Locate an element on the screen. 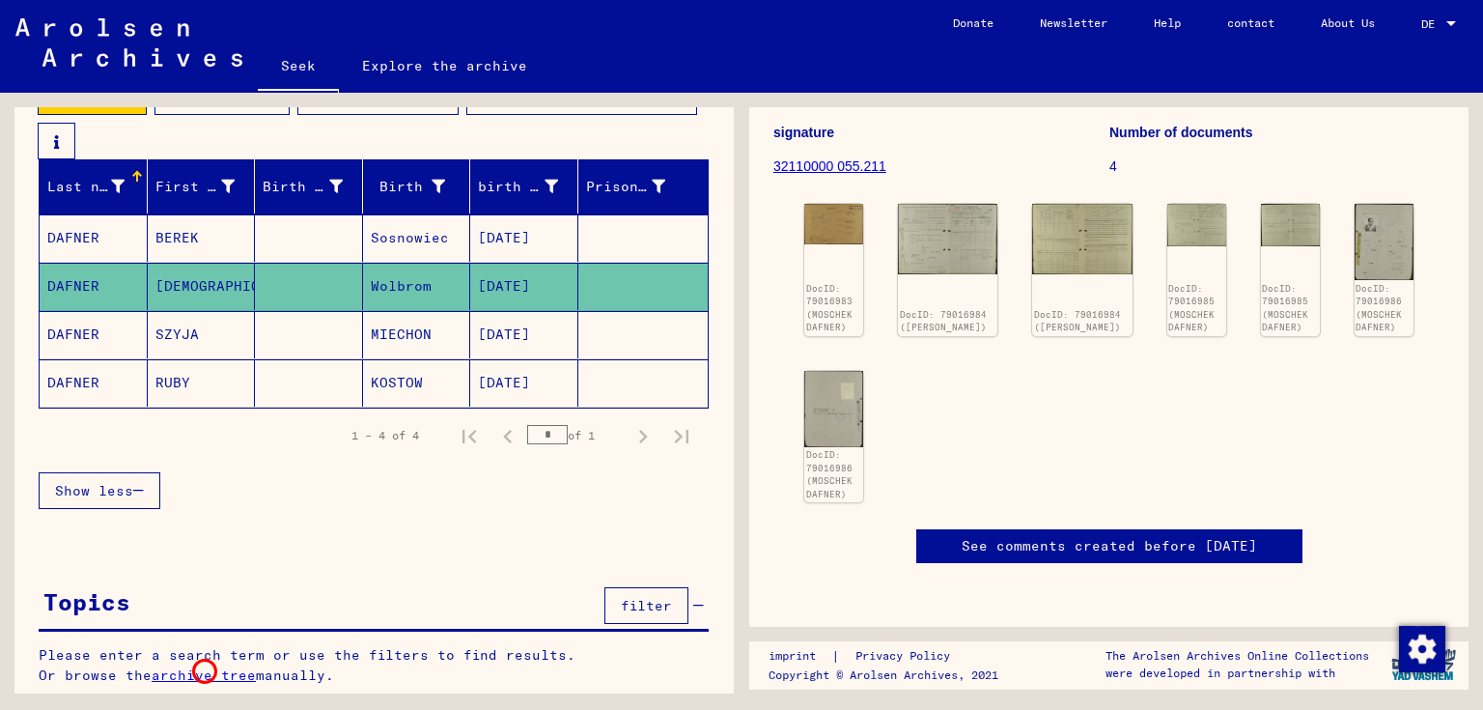 The height and width of the screenshot is (710, 1483). div: First name is located at coordinates (208, 186).